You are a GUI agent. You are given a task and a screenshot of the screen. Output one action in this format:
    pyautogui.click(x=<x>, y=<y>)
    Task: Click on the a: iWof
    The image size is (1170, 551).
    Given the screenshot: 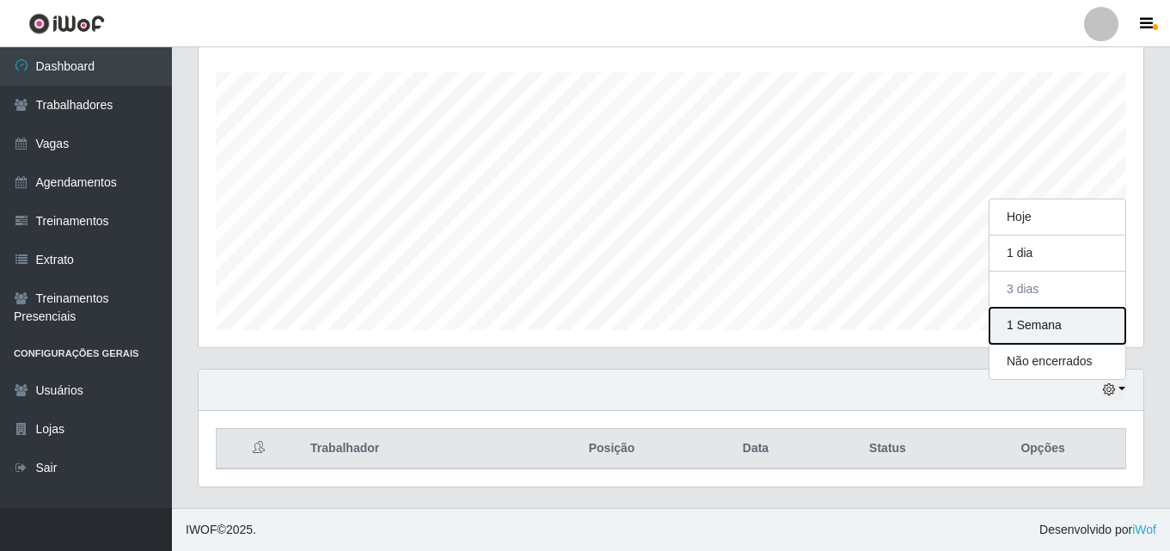 What is the action you would take?
    pyautogui.click(x=1144, y=530)
    